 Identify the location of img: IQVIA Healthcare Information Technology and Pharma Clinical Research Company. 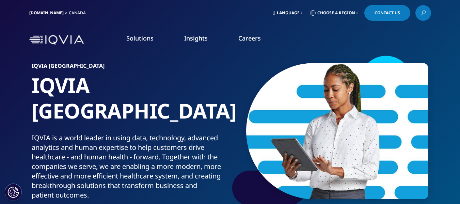
(57, 40).